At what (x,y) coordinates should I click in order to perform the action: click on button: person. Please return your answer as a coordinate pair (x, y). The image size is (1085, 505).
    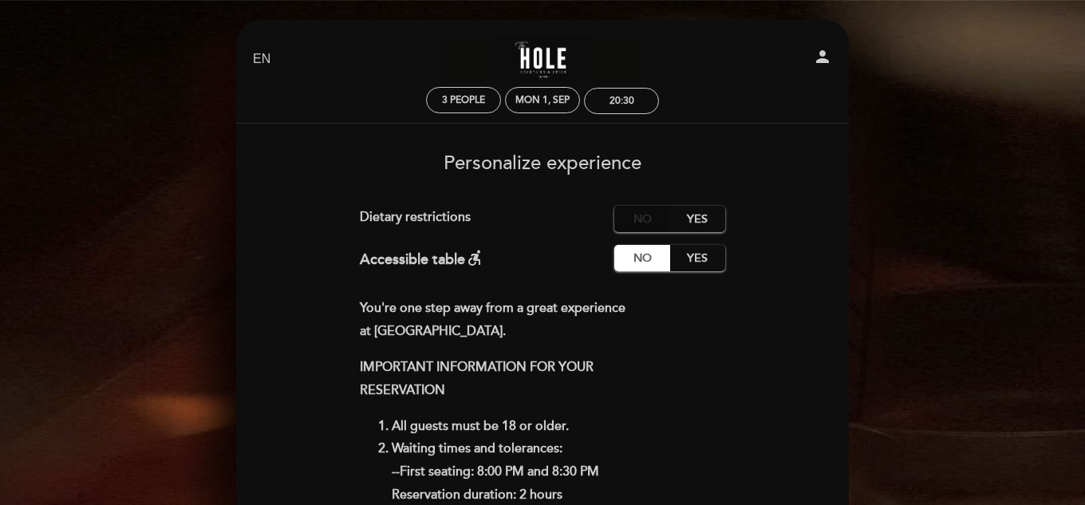
    Looking at the image, I should click on (823, 59).